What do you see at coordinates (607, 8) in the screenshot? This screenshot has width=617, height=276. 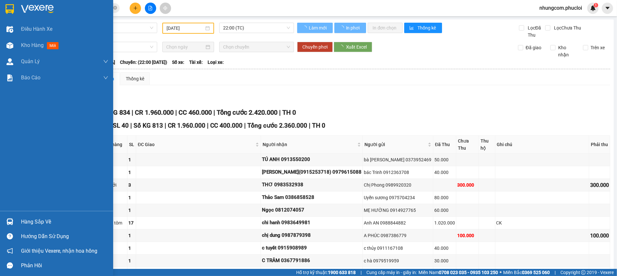 I see `button: caret-down` at bounding box center [607, 8].